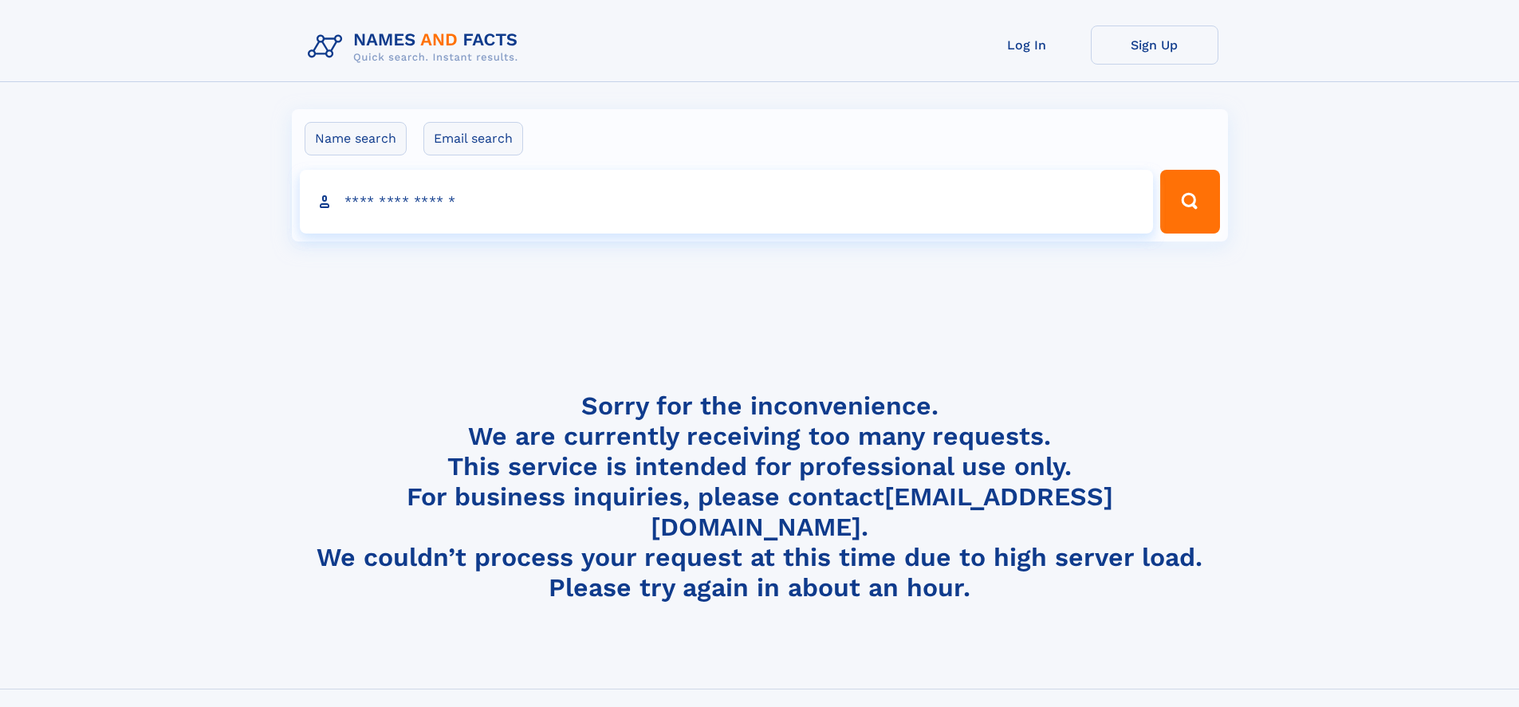 This screenshot has height=707, width=1519. I want to click on h4: Sorry for the inconvenience. We are currently receiving too many requests. This service is intend..., so click(760, 497).